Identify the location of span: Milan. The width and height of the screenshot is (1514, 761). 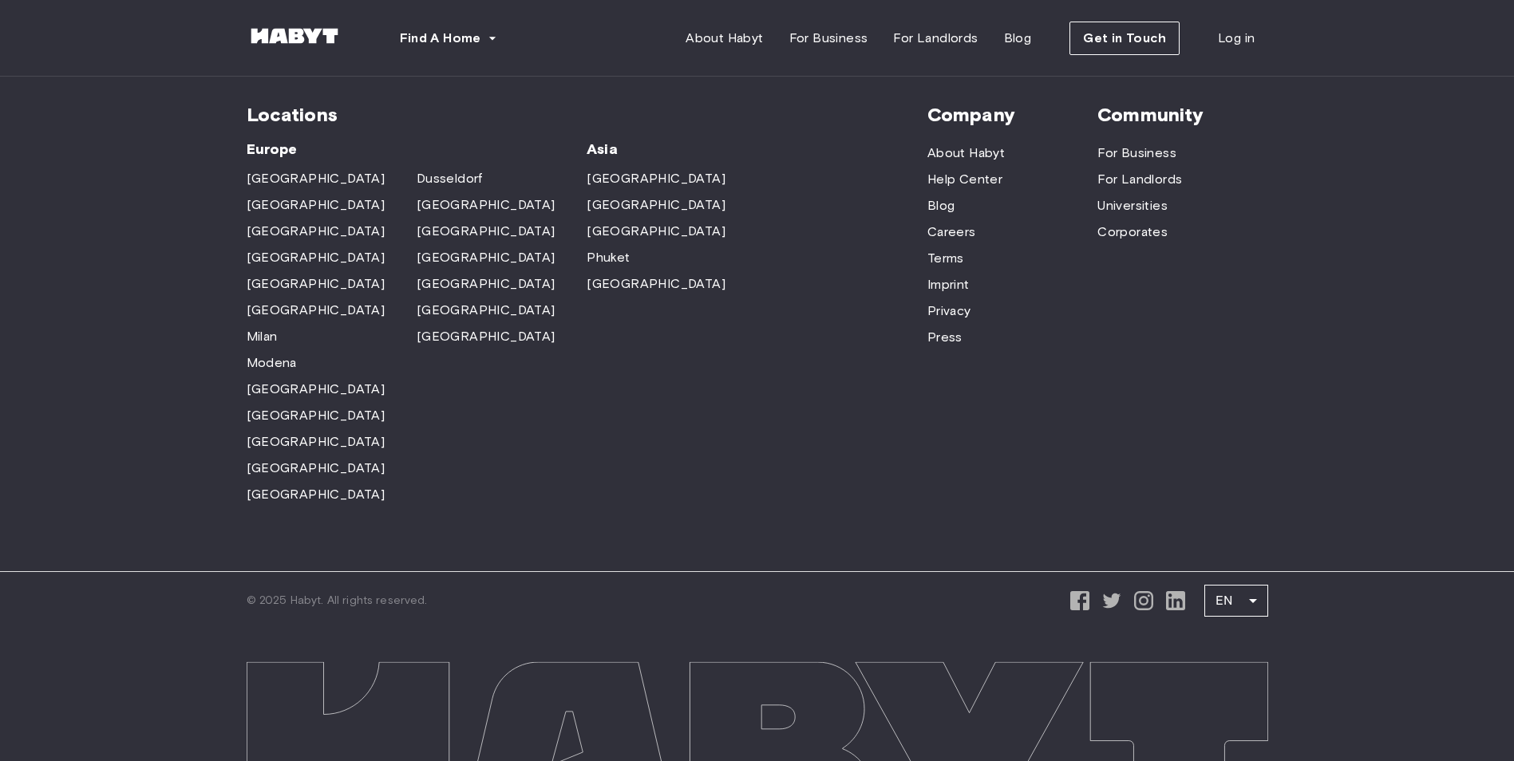
(262, 337).